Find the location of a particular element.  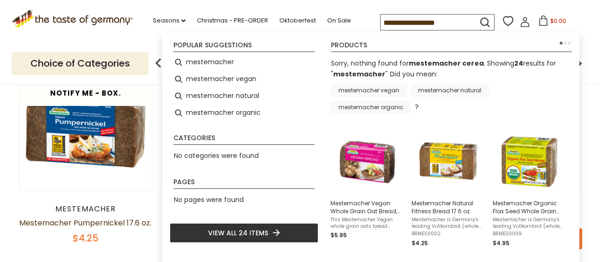

span: Mestemacher Vegan Whole Grain Oat Bread, 10.0 oz is located at coordinates (367, 207).